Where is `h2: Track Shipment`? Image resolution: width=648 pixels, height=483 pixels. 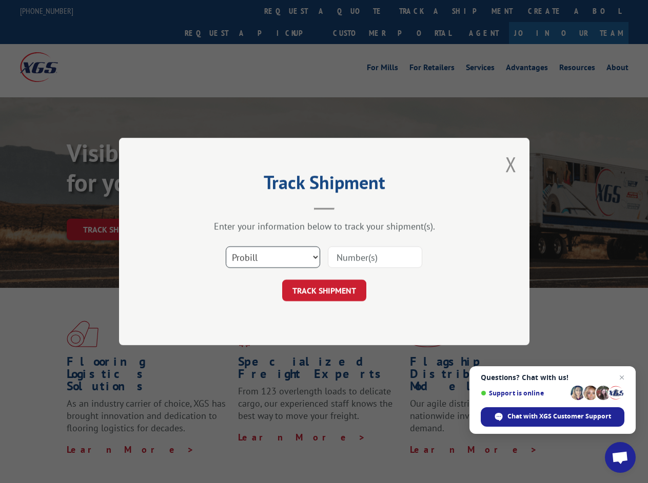
h2: Track Shipment is located at coordinates (324, 185).